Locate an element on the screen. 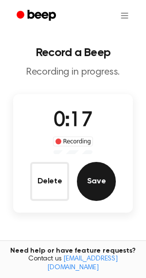 The width and height of the screenshot is (146, 278). a: Beep is located at coordinates (37, 16).